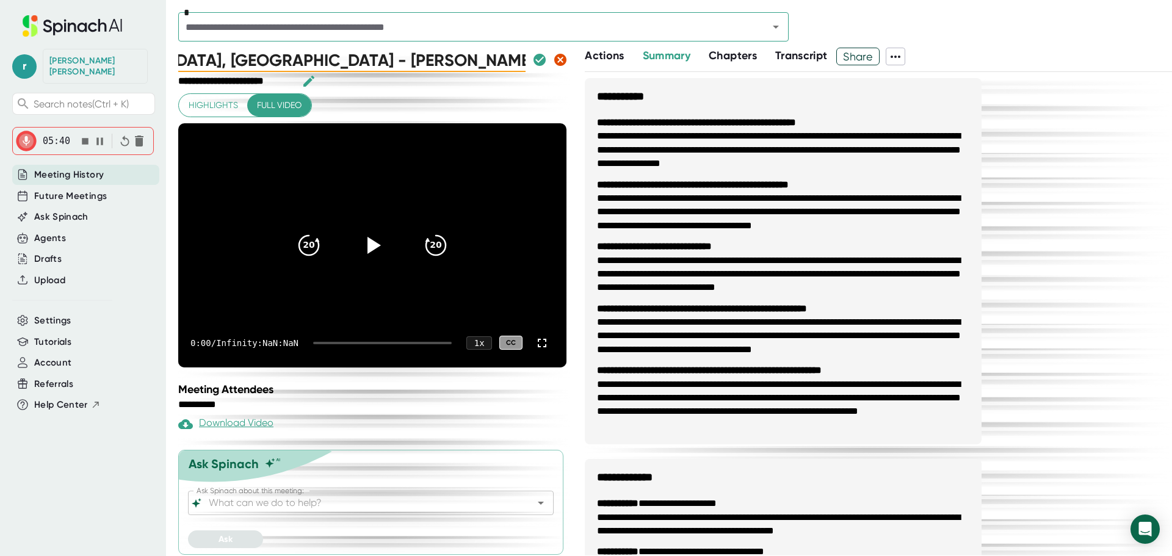 Image resolution: width=1172 pixels, height=556 pixels. I want to click on div: Meeting Attendees, so click(373, 389).